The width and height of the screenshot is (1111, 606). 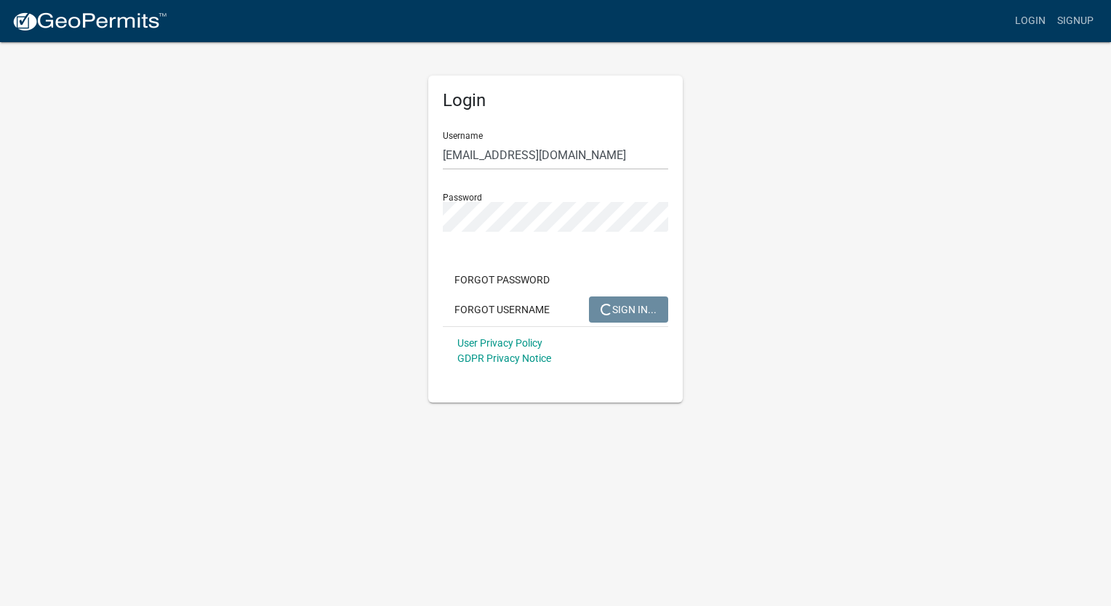 What do you see at coordinates (628, 309) in the screenshot?
I see `span: SIGN IN...` at bounding box center [628, 309].